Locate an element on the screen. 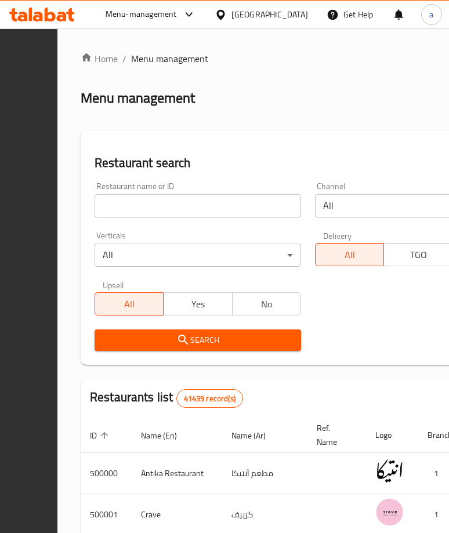  span: Name (Ar) is located at coordinates (256, 435).